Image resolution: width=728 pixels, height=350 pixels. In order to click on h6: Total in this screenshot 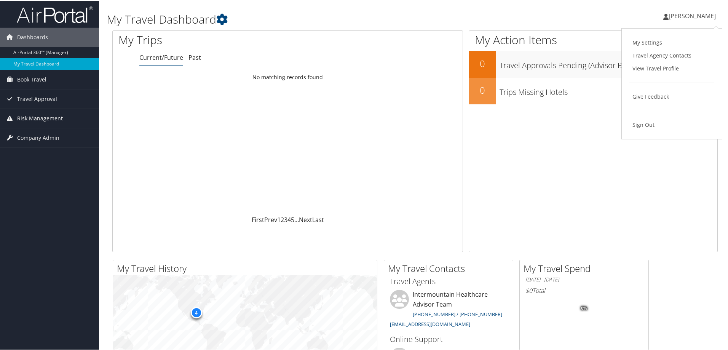, I will do `click(584, 290)`.